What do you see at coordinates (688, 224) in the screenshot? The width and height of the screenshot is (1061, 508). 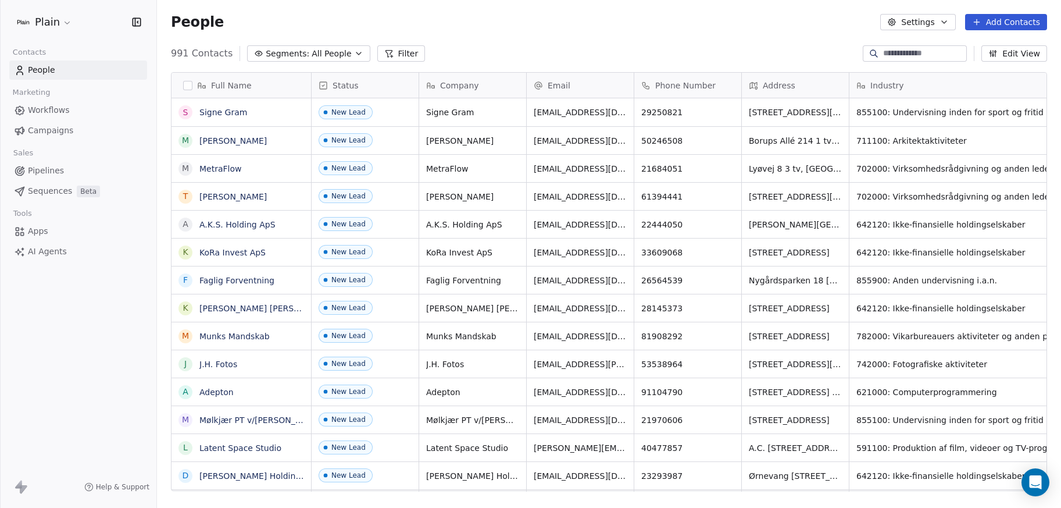 I see `span: 22444050` at bounding box center [688, 224].